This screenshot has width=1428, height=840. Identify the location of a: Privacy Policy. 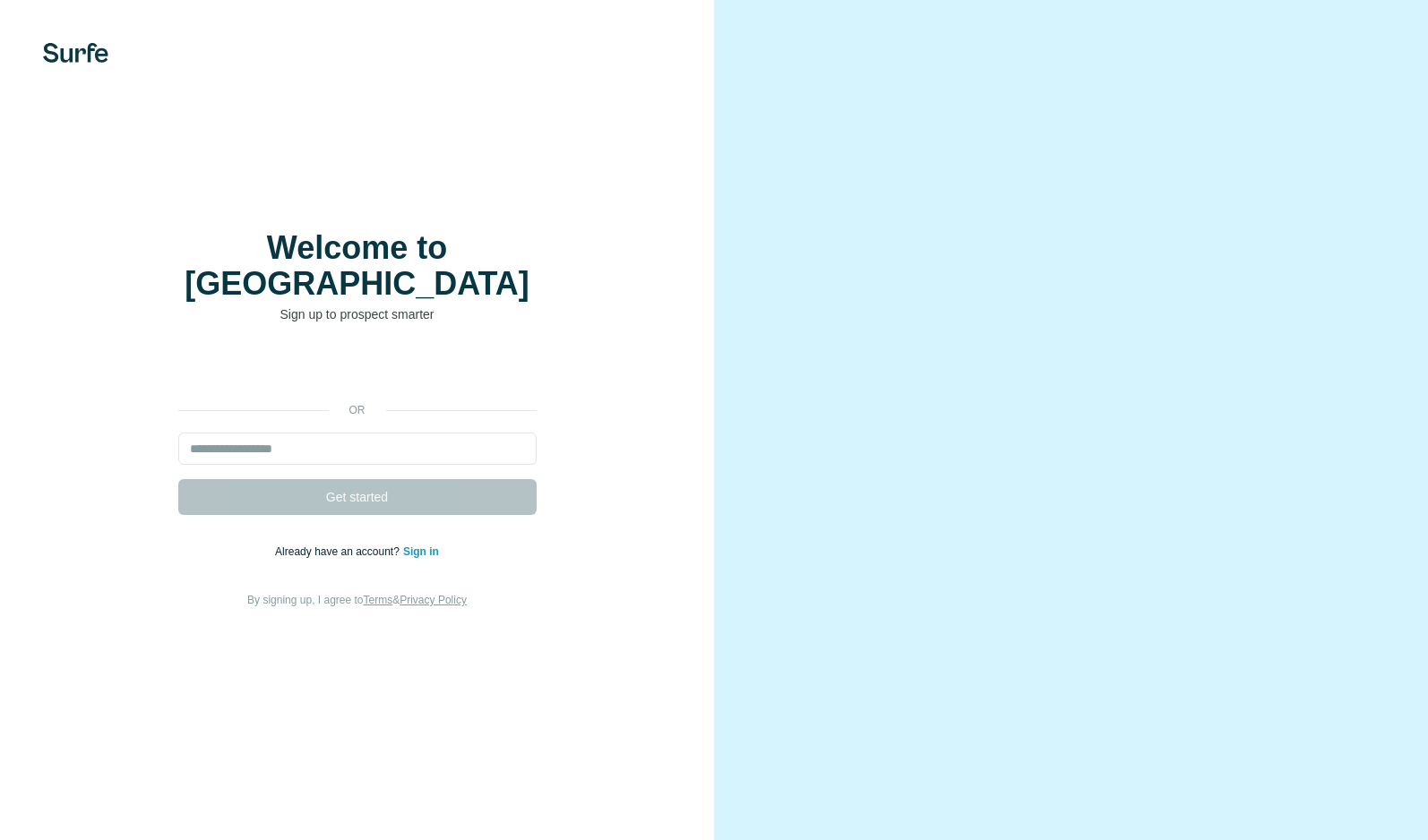
(433, 600).